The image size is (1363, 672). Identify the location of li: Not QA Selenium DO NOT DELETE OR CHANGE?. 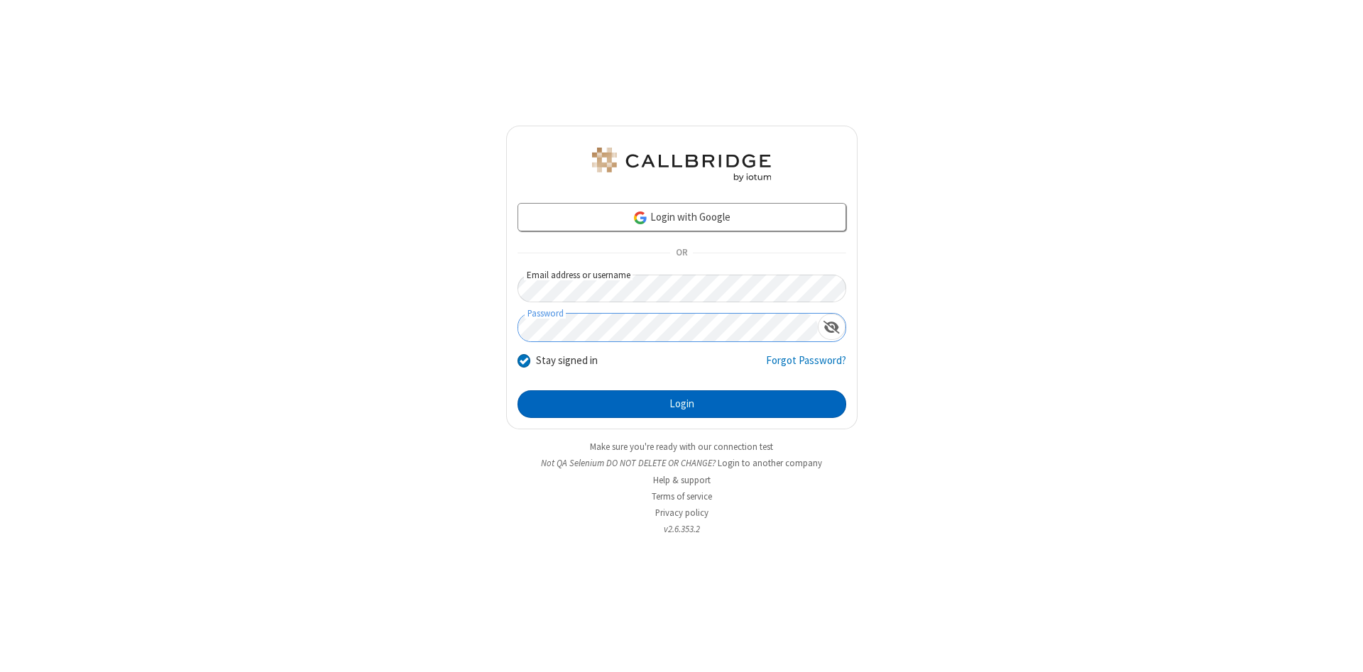
(681, 463).